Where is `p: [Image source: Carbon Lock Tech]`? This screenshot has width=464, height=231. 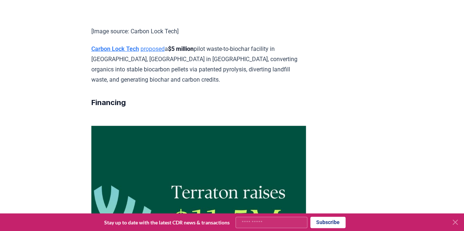 p: [Image source: Carbon Lock Tech] is located at coordinates (198, 32).